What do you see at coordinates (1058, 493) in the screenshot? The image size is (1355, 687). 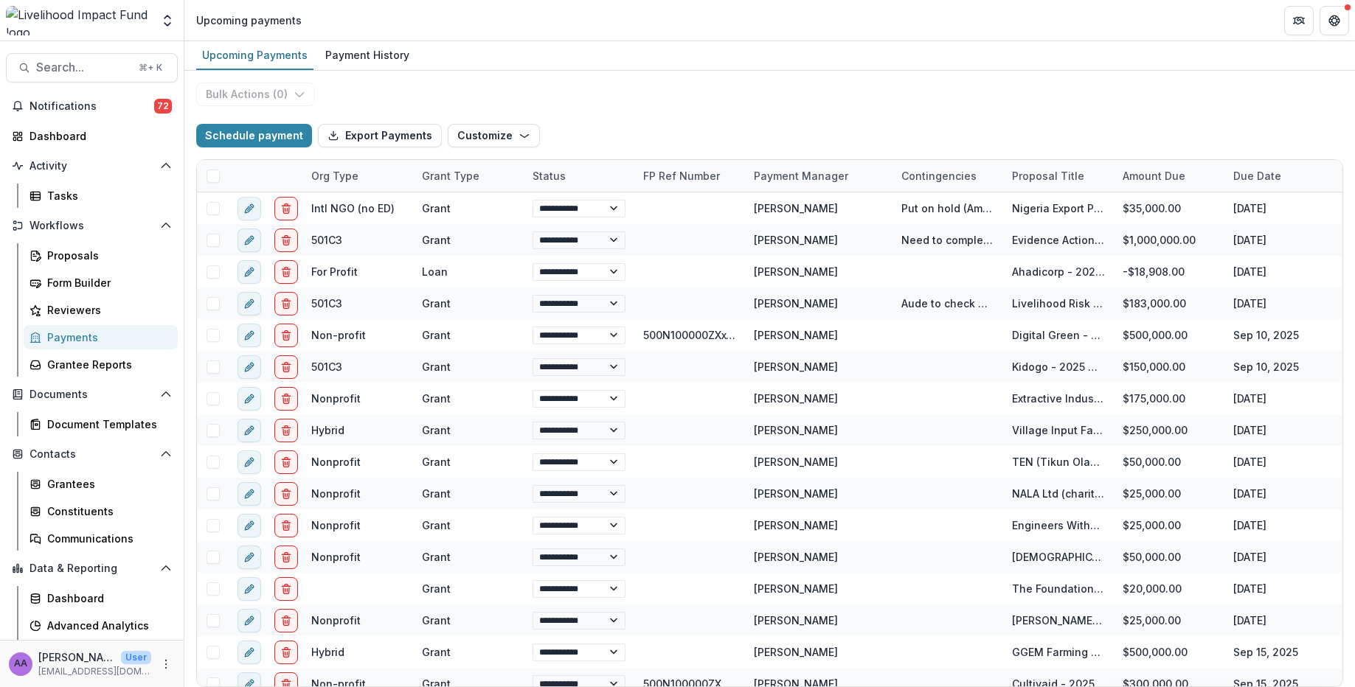 I see `div: NALA Ltd (charitable company) 2025` at bounding box center [1058, 493].